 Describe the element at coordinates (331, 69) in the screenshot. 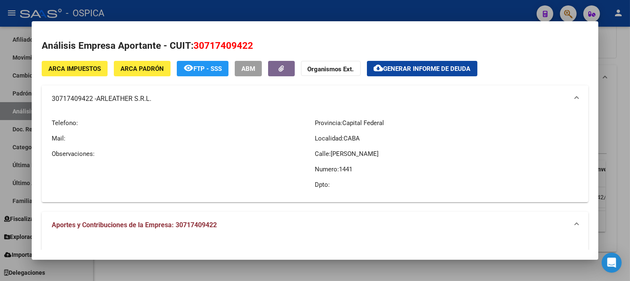

I see `strong: Organismos Ext.` at that location.